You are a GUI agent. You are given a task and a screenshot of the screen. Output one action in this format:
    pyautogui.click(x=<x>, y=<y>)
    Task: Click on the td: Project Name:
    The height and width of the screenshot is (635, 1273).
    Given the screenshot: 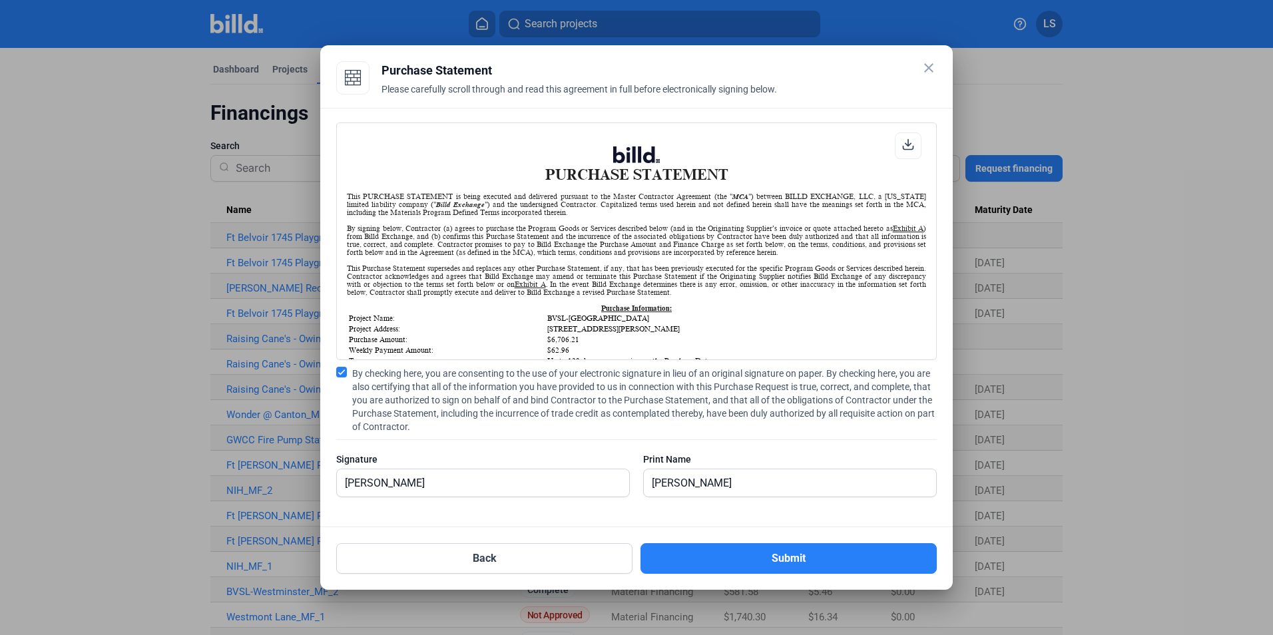 What is the action you would take?
    pyautogui.click(x=447, y=318)
    